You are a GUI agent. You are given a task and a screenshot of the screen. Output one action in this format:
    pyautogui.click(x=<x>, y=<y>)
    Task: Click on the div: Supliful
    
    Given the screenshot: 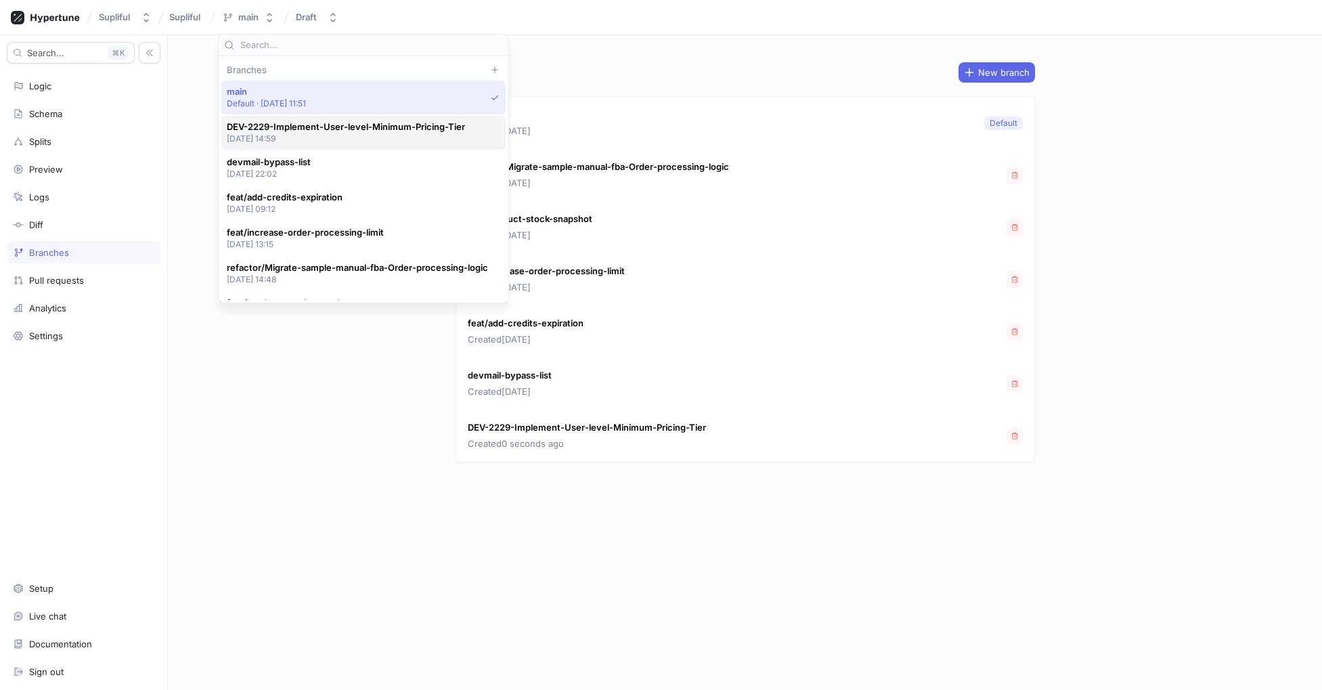 What is the action you would take?
    pyautogui.click(x=114, y=17)
    